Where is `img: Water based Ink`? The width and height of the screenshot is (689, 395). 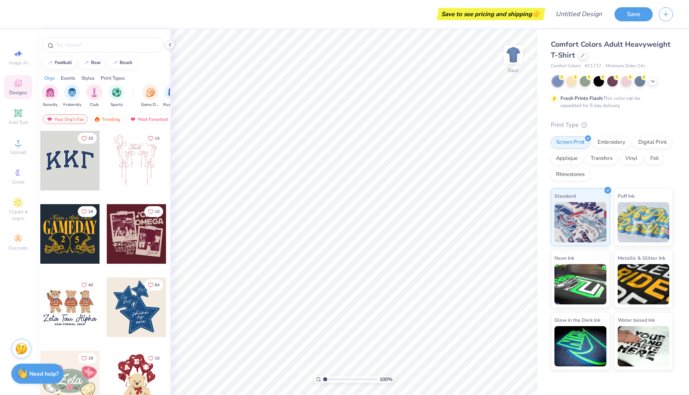 img: Water based Ink is located at coordinates (644, 347).